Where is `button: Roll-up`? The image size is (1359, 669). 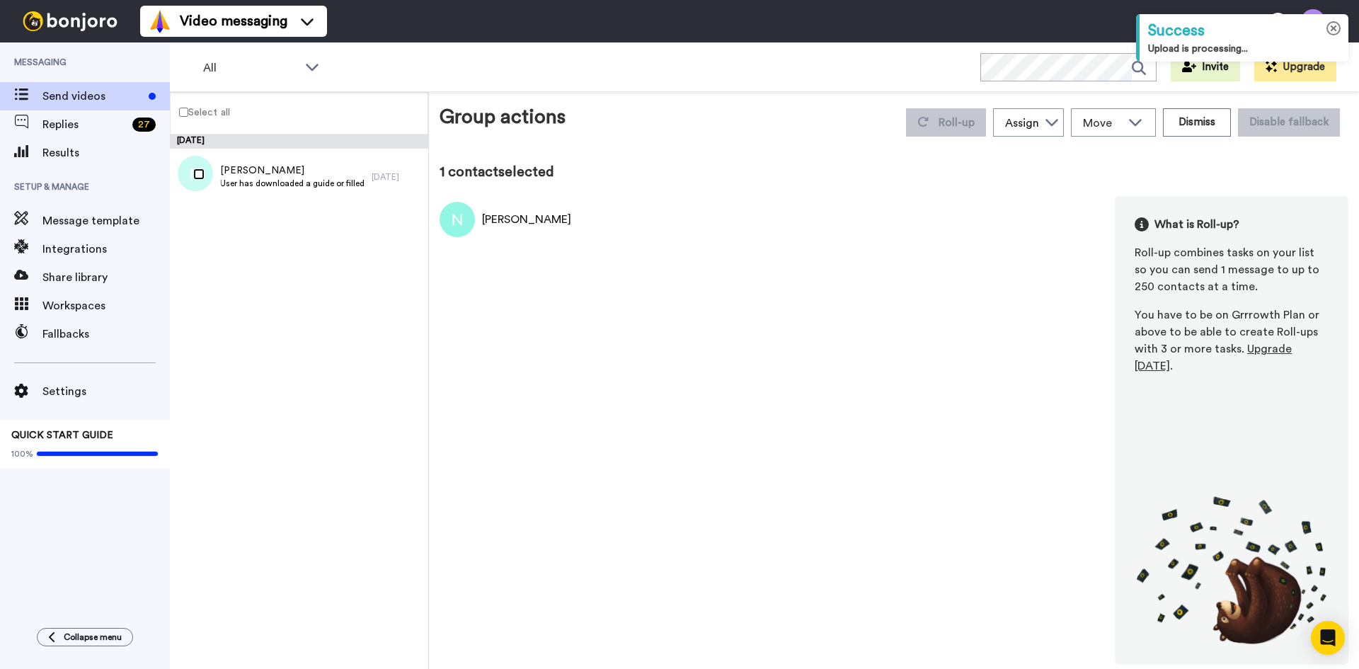 button: Roll-up is located at coordinates (946, 122).